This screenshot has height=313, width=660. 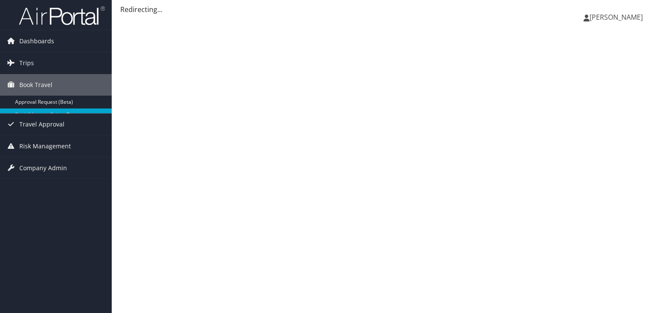 What do you see at coordinates (42, 125) in the screenshot?
I see `span: Travel Approval` at bounding box center [42, 125].